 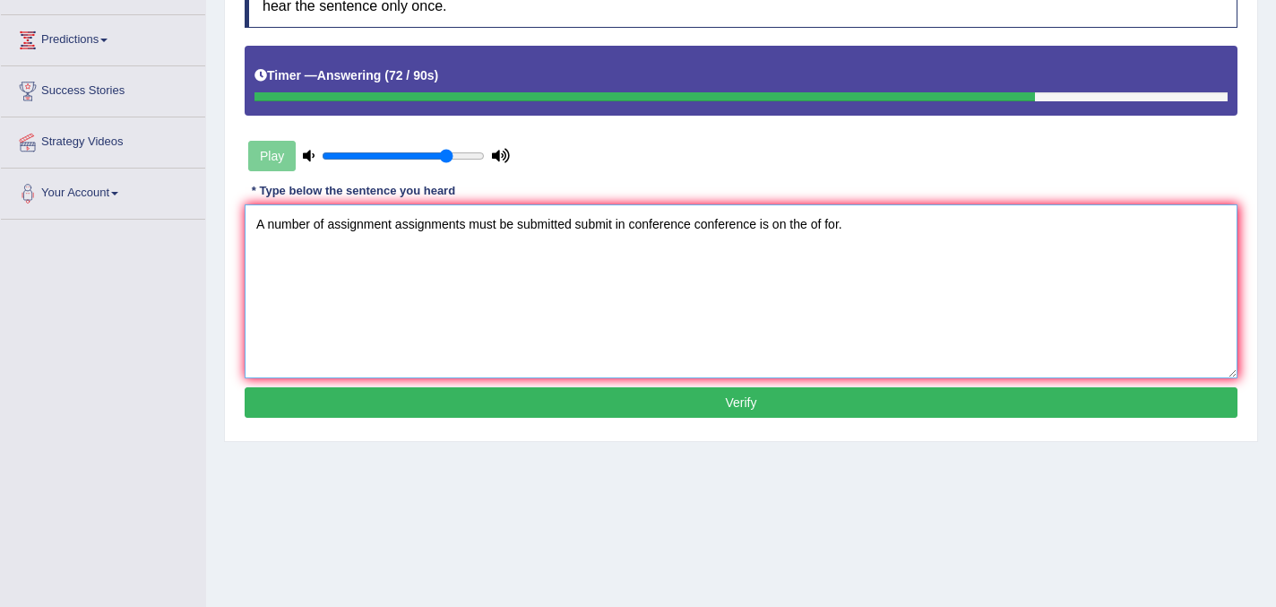 What do you see at coordinates (103, 191) in the screenshot?
I see `a: Your Account` at bounding box center [103, 191].